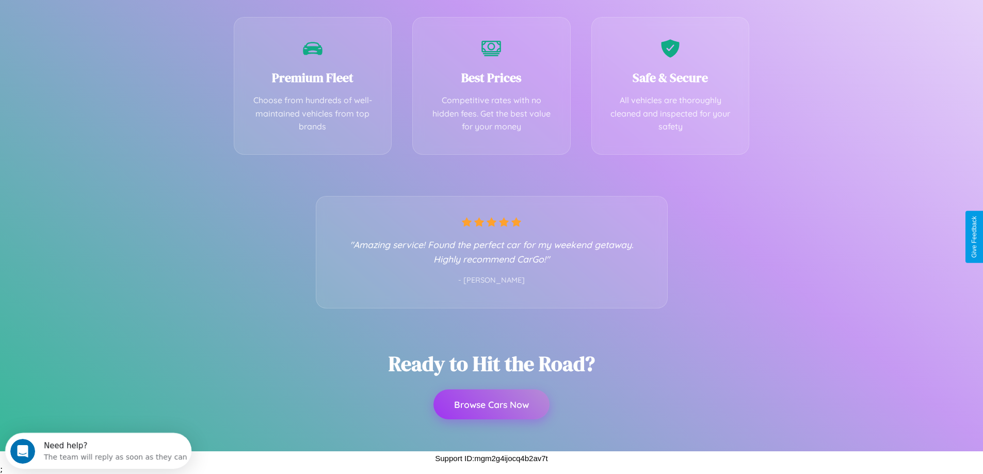  What do you see at coordinates (670, 114) in the screenshot?
I see `p: All vehicles are thoroughly cleaned and inspected for your safety` at bounding box center [670, 114].